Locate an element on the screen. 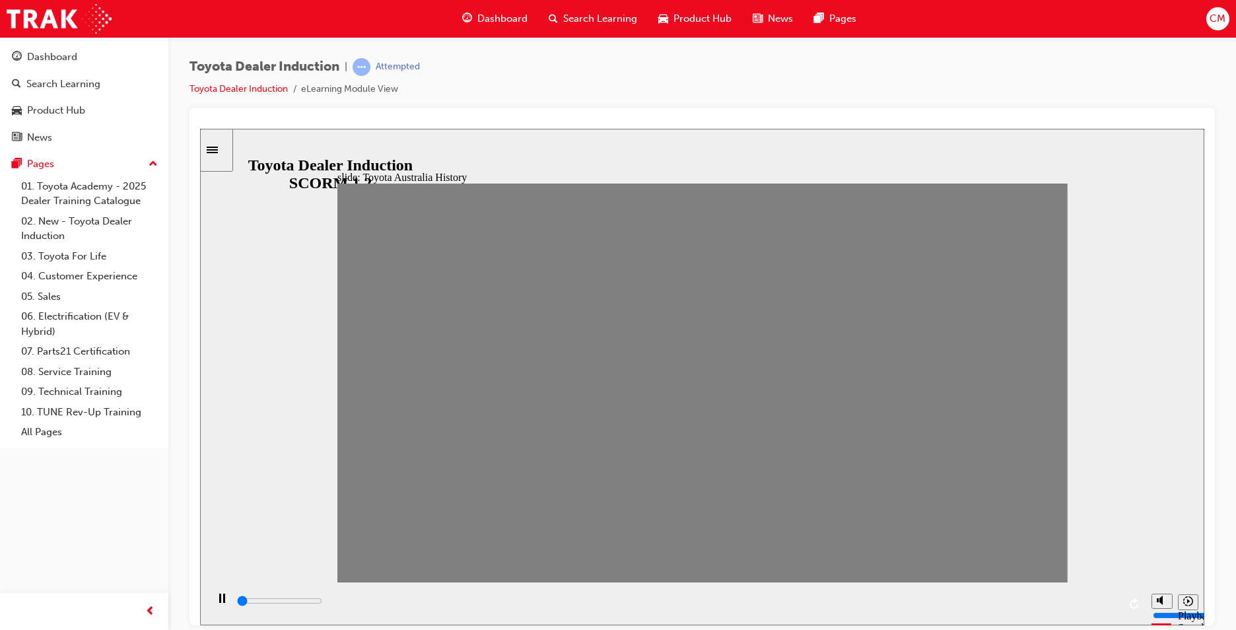  a: pages-iconPages is located at coordinates (835, 18).